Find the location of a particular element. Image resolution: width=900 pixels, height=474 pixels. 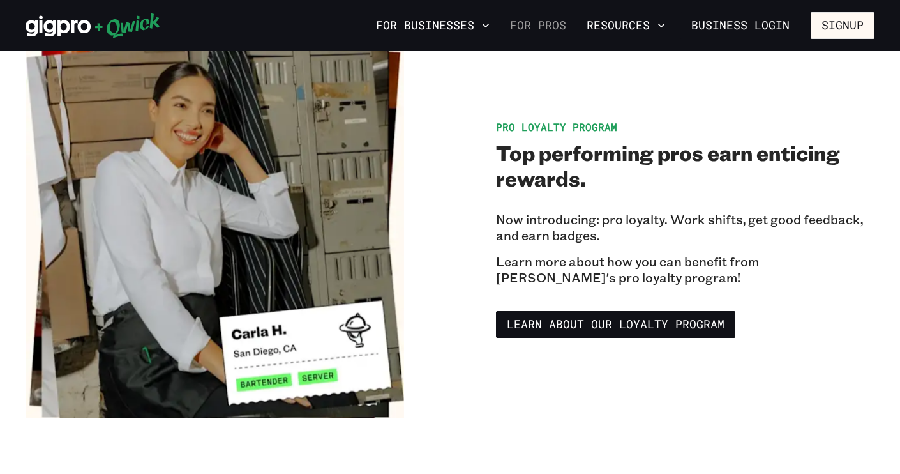

h2: Top performing pros earn enticing rewards. is located at coordinates (685, 165).